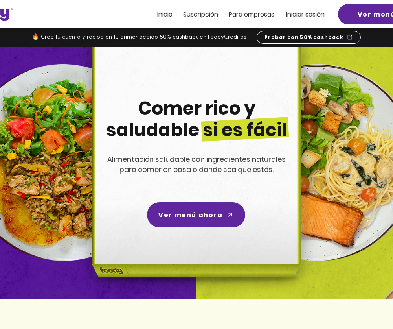  Describe the element at coordinates (305, 14) in the screenshot. I see `span: Iniciar sesión` at that location.